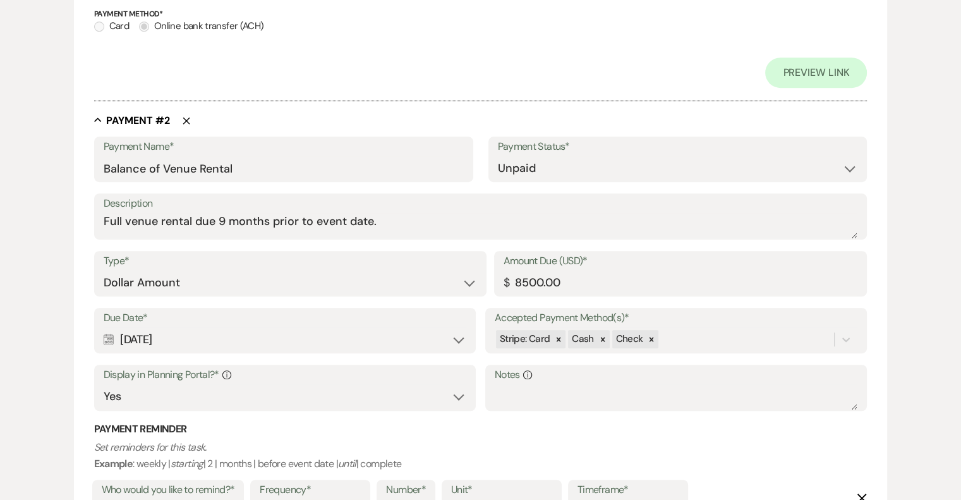  What do you see at coordinates (502, 490) in the screenshot?
I see `label: Unit*` at bounding box center [502, 490].